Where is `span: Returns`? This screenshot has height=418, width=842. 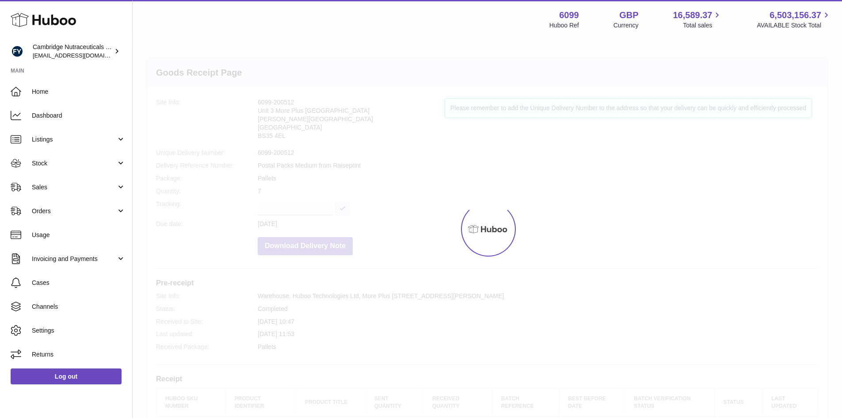
span: Returns is located at coordinates (79, 354).